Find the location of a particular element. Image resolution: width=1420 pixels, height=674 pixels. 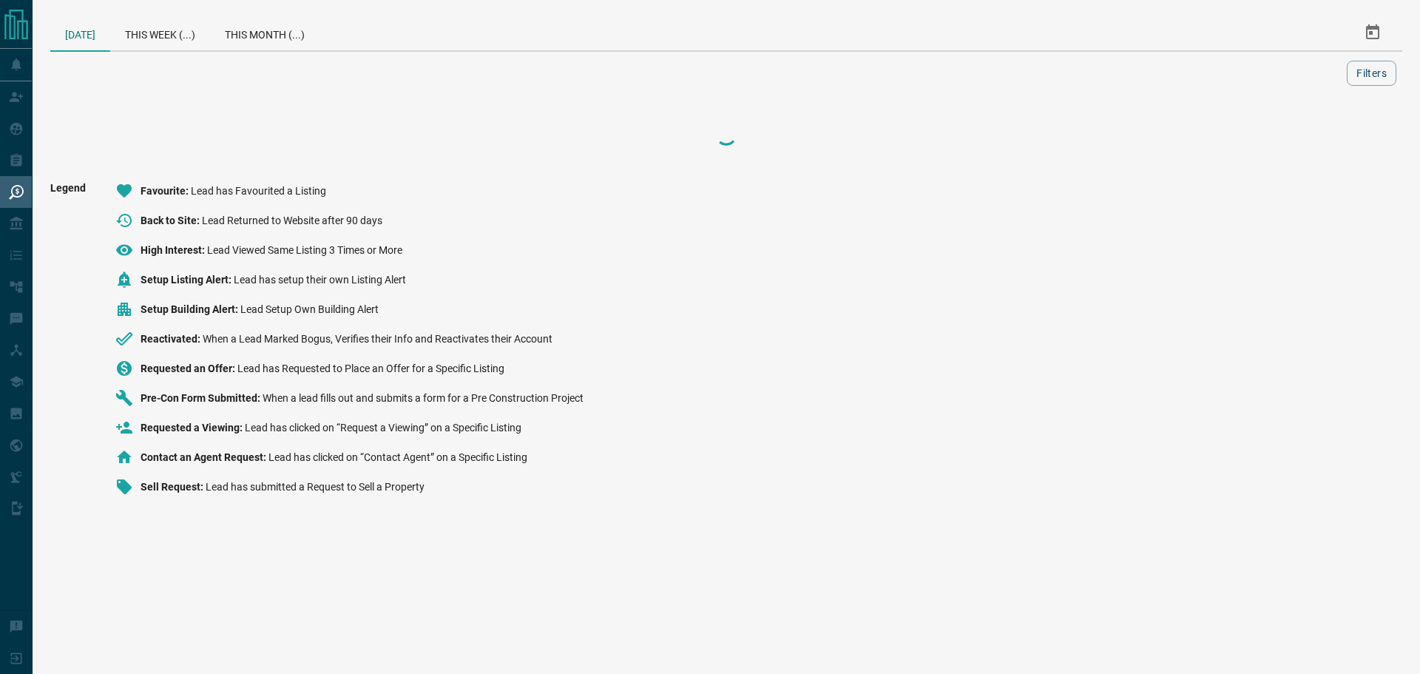

span: Setup Building Alert is located at coordinates (190, 309).